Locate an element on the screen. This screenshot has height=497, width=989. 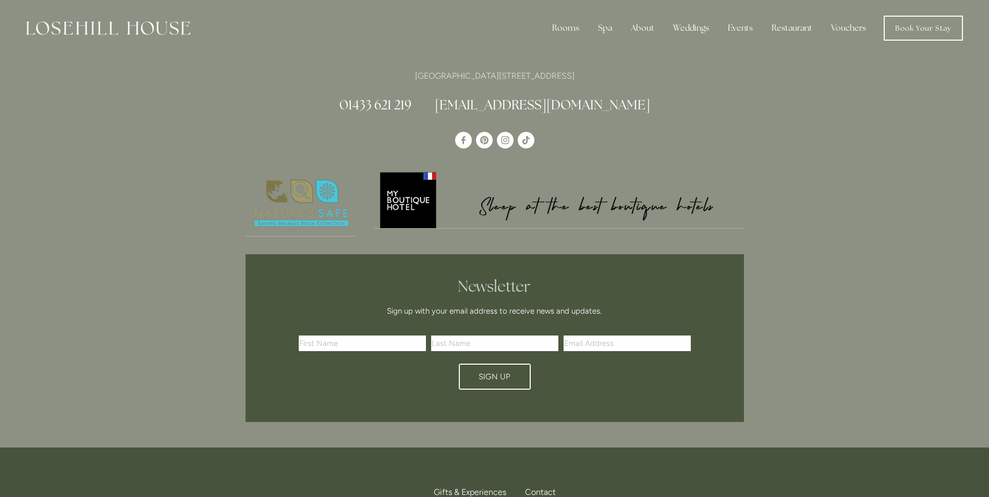
a: Book Your Stay is located at coordinates (923, 28).